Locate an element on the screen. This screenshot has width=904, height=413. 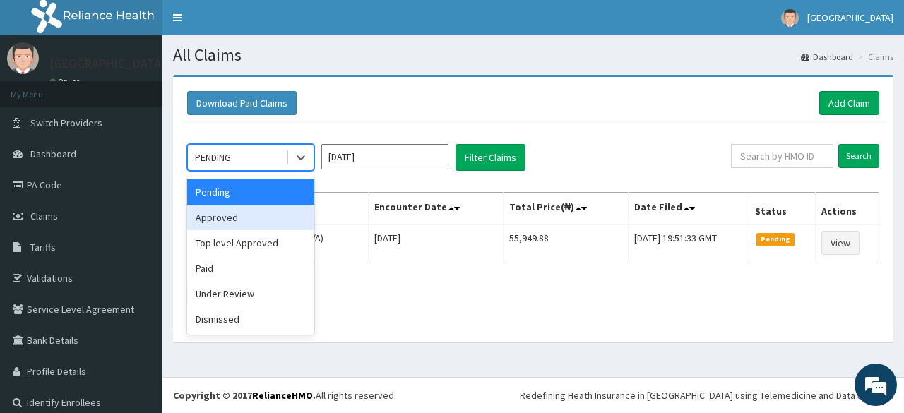
a: View is located at coordinates (841, 243).